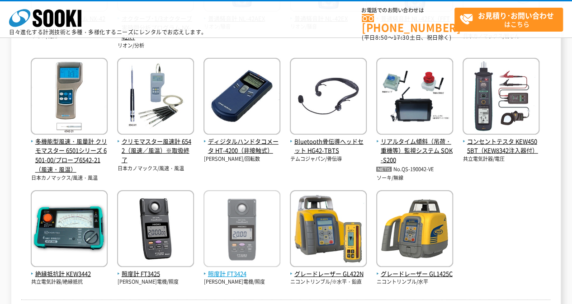 This screenshot has width=572, height=304. Describe the element at coordinates (108, 32) in the screenshot. I see `p: 日々進化する計測技術と多種・多様化するニーズにレンタルでお応えします。` at that location.